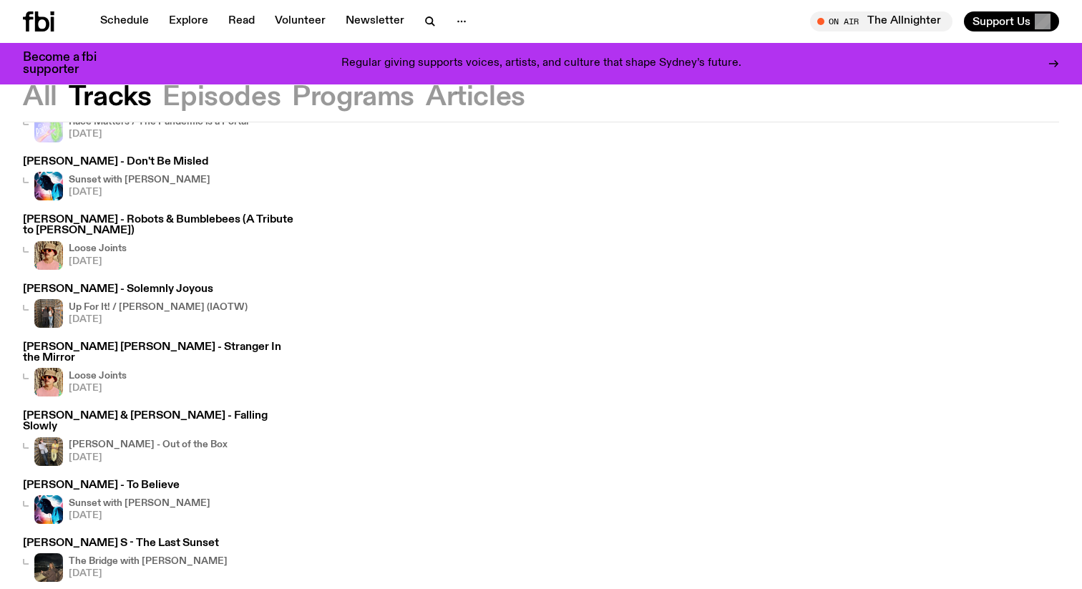 The width and height of the screenshot is (1082, 589). I want to click on a: Schedule, so click(124, 21).